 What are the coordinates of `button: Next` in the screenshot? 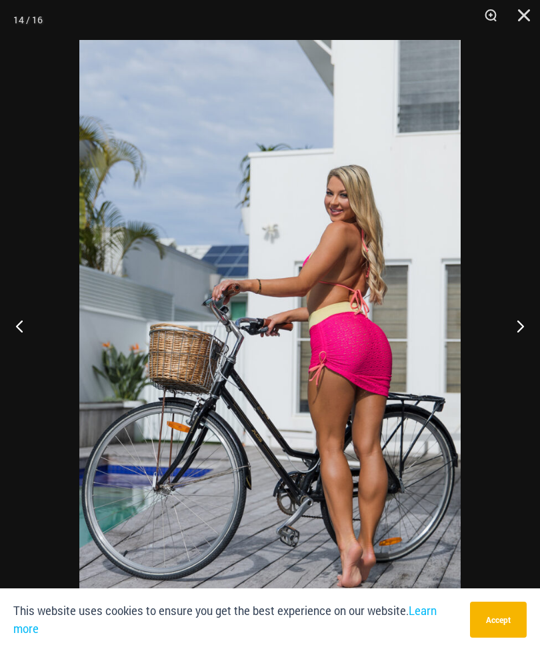 It's located at (515, 326).